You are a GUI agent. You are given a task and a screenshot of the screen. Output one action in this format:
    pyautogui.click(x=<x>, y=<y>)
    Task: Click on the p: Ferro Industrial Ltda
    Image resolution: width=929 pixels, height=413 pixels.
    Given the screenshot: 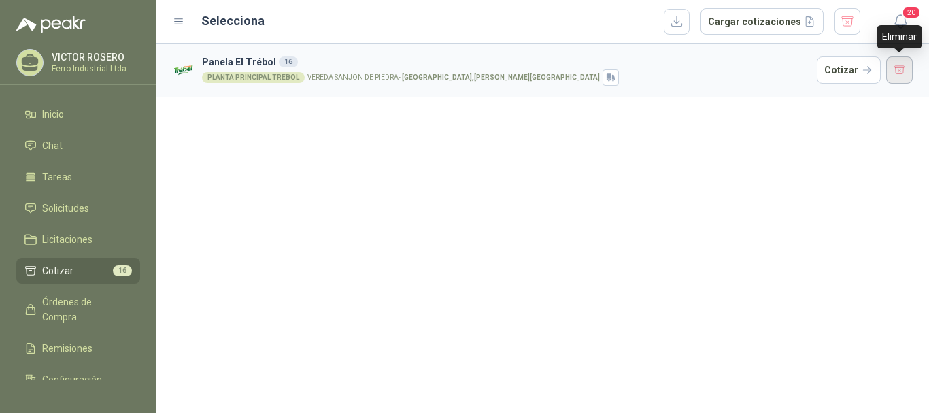 What is the action you would take?
    pyautogui.click(x=94, y=69)
    